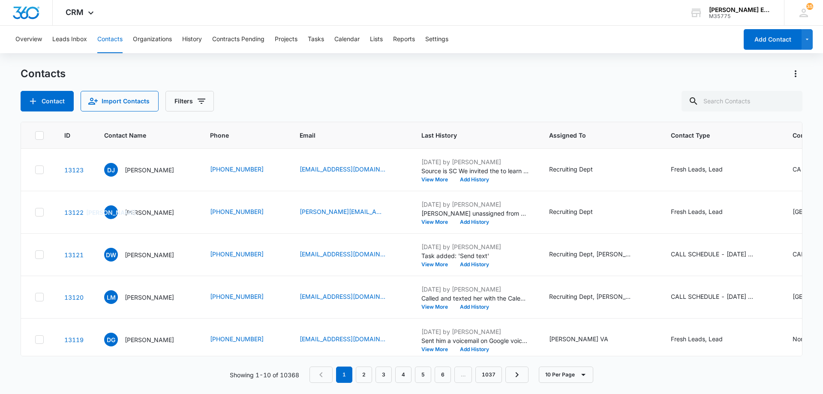 The image size is (823, 394). What do you see at coordinates (147, 255) in the screenshot?
I see `div: Contact Name - Derek Ward - Select to Edit Field` at bounding box center [147, 255].